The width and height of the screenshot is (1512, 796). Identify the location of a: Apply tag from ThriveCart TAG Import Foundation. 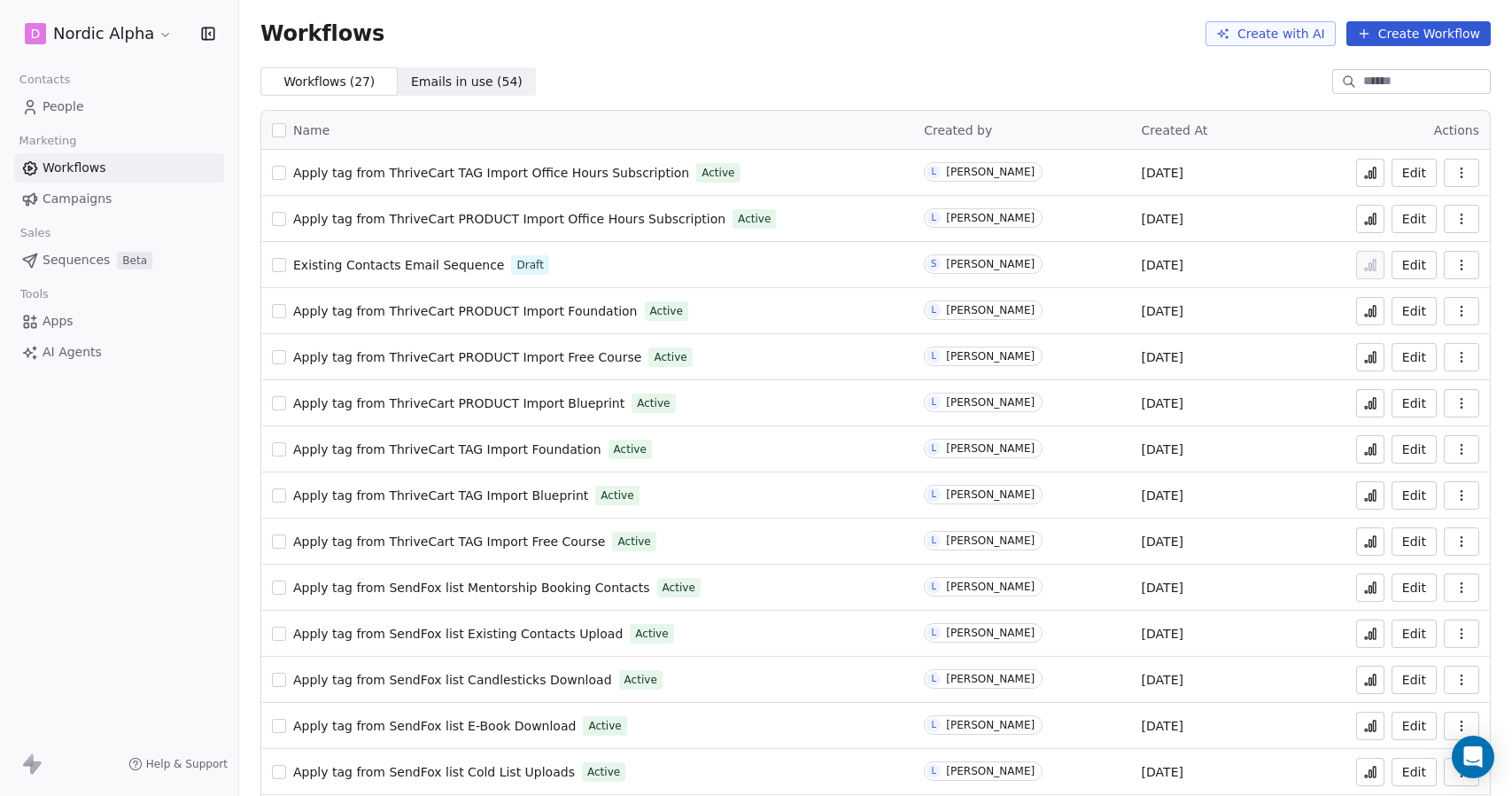
(447, 449).